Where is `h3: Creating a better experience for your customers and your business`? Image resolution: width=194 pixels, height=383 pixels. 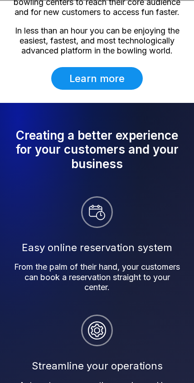 h3: Creating a better experience for your customers and your business is located at coordinates (97, 150).